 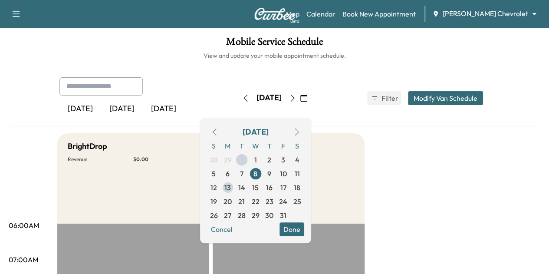 What do you see at coordinates (213, 187) in the screenshot?
I see `span: 12` at bounding box center [213, 187].